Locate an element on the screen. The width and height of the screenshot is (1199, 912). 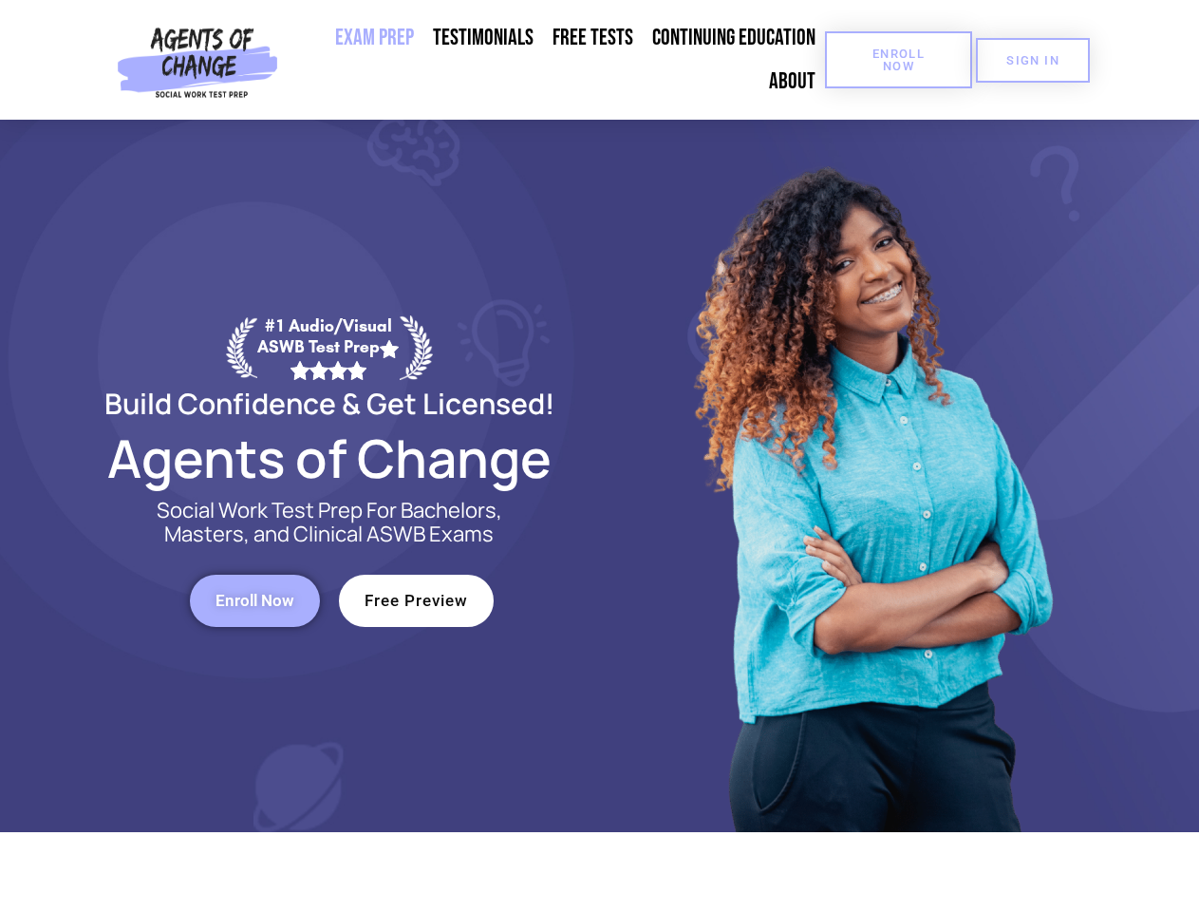
a: Continuing Education is located at coordinates (734, 38).